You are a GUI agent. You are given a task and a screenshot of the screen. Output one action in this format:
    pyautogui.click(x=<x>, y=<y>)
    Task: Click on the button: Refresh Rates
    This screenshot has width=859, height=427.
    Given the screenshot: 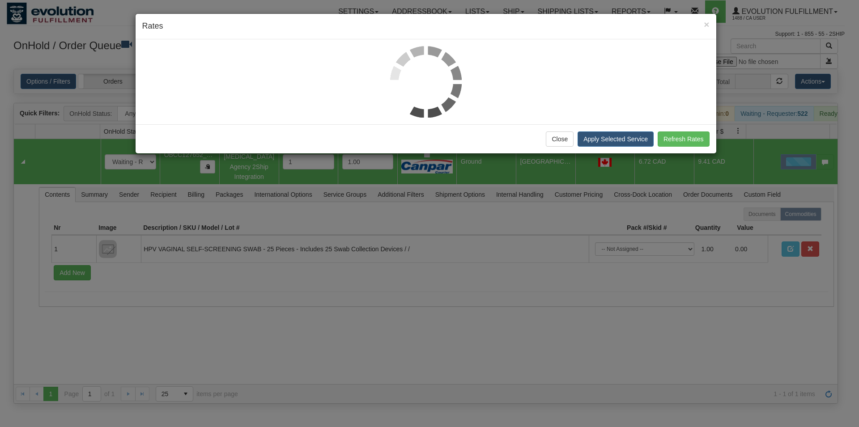 What is the action you would take?
    pyautogui.click(x=683, y=139)
    